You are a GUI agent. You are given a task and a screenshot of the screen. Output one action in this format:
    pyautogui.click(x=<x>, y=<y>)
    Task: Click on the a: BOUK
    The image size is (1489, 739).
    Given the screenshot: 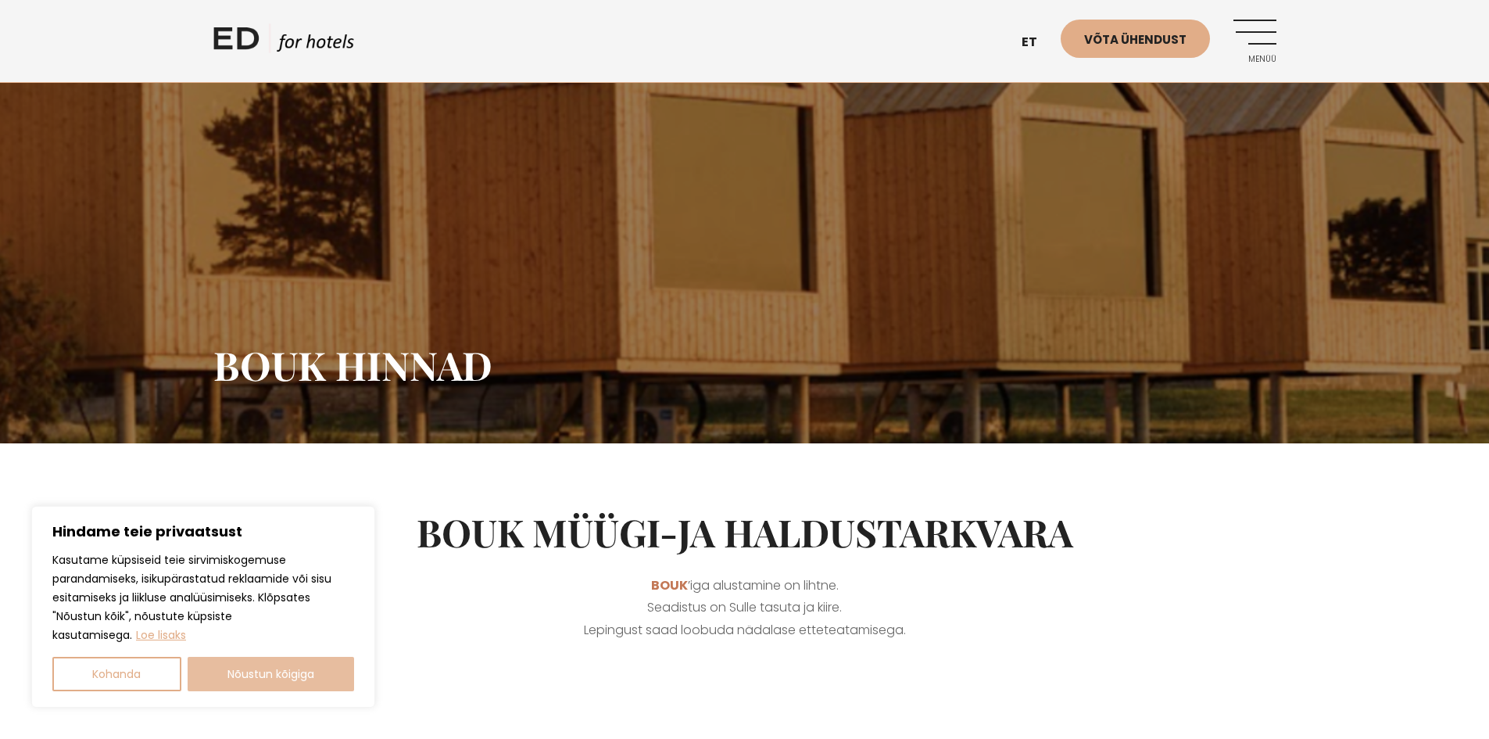 What is the action you would take?
    pyautogui.click(x=669, y=585)
    